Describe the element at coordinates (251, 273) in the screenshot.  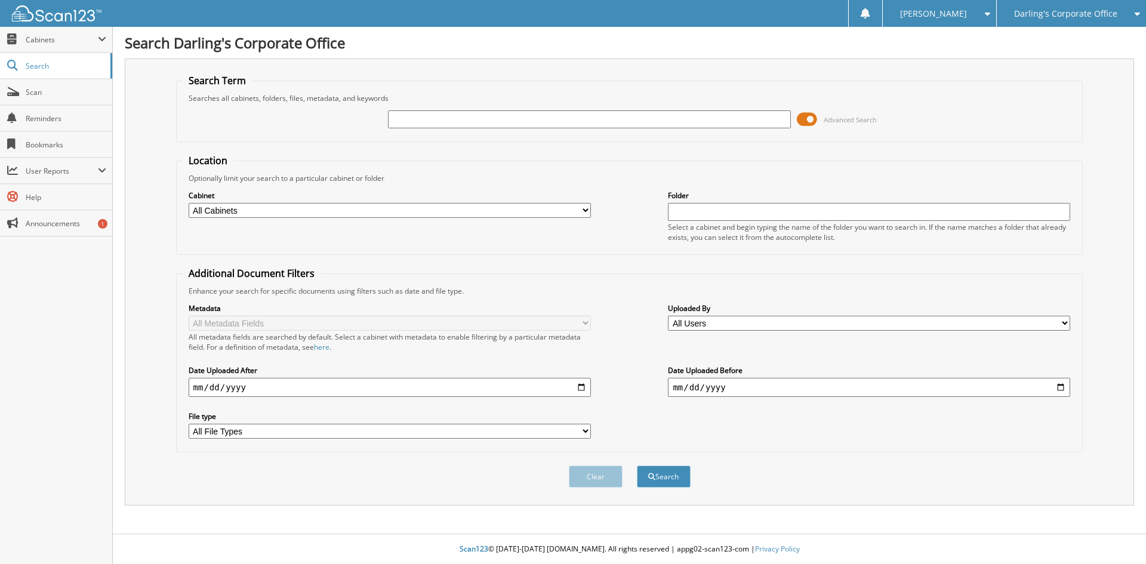
I see `legend: Additional Document Filters` at that location.